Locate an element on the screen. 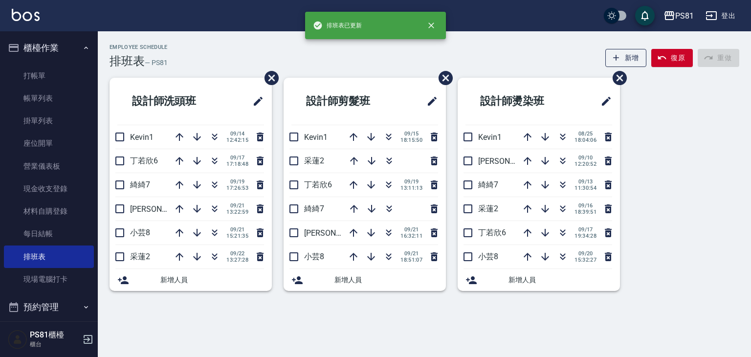 The width and height of the screenshot is (751, 357). h2: 設計師洗頭班 is located at coordinates (173, 101).